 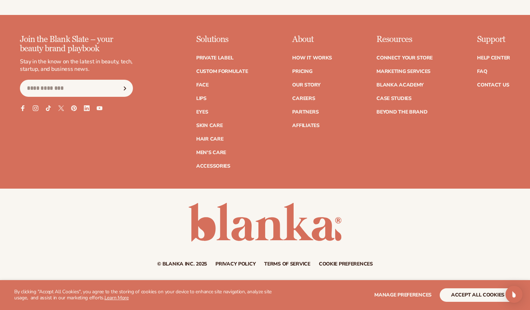 What do you see at coordinates (405, 39) in the screenshot?
I see `p: Resources` at bounding box center [405, 39].